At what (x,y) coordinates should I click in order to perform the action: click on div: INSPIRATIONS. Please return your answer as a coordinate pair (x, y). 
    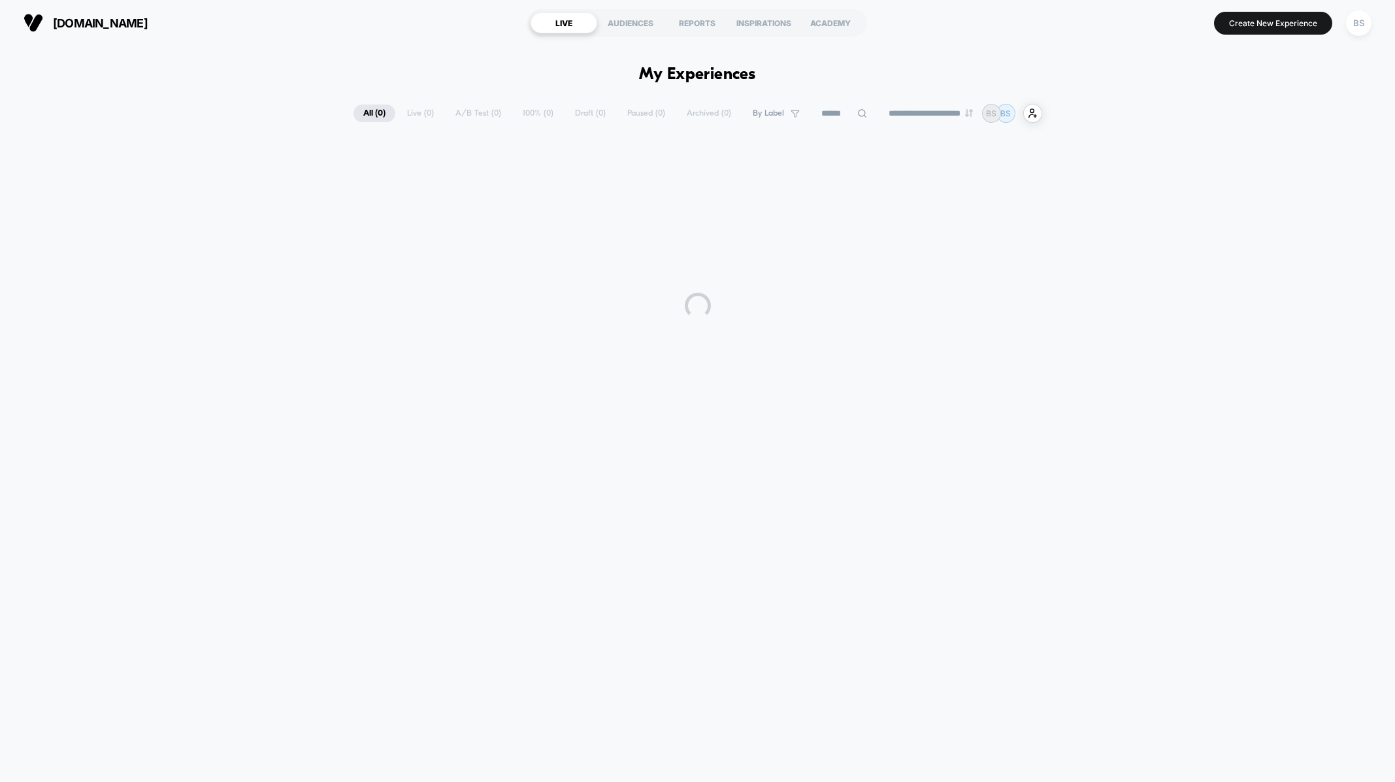
    Looking at the image, I should click on (764, 23).